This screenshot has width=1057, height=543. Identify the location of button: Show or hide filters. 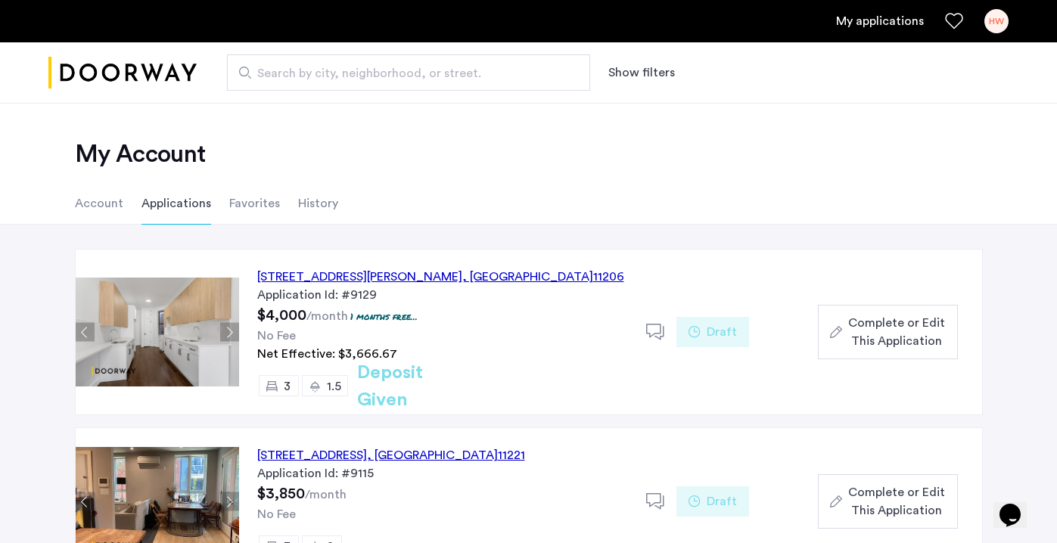
(641, 73).